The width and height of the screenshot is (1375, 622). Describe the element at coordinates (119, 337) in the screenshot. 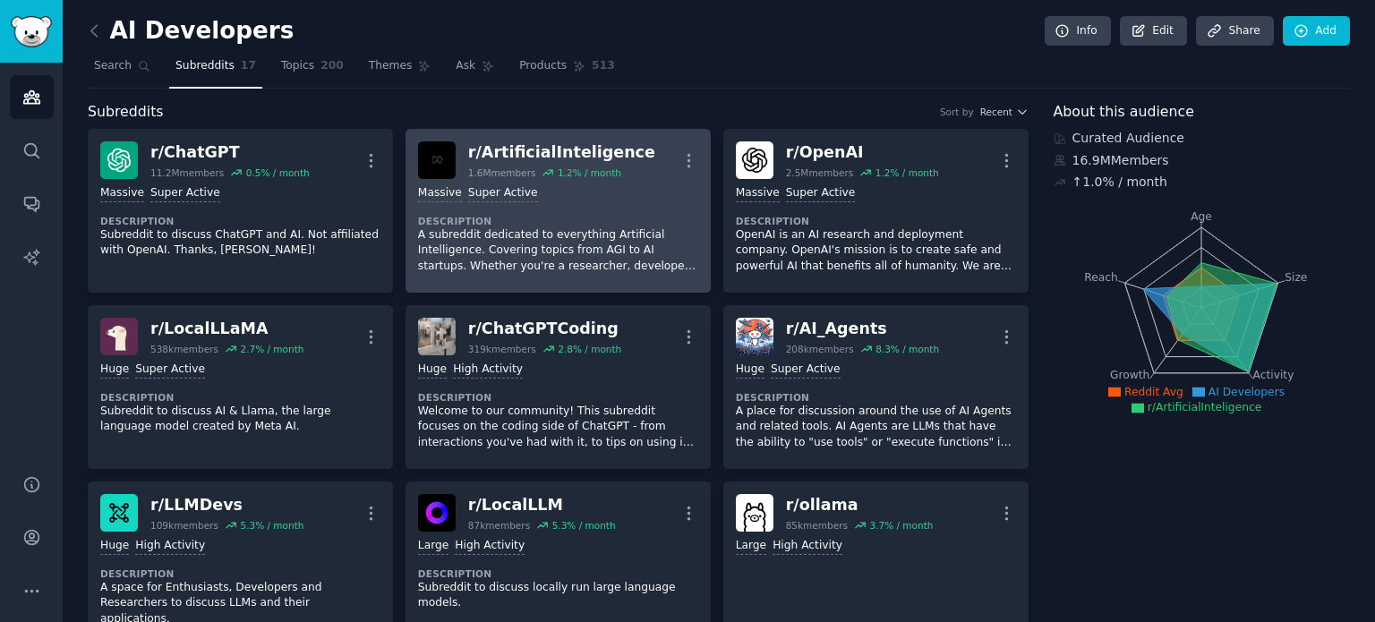

I see `img: LocalLLaMA` at that location.